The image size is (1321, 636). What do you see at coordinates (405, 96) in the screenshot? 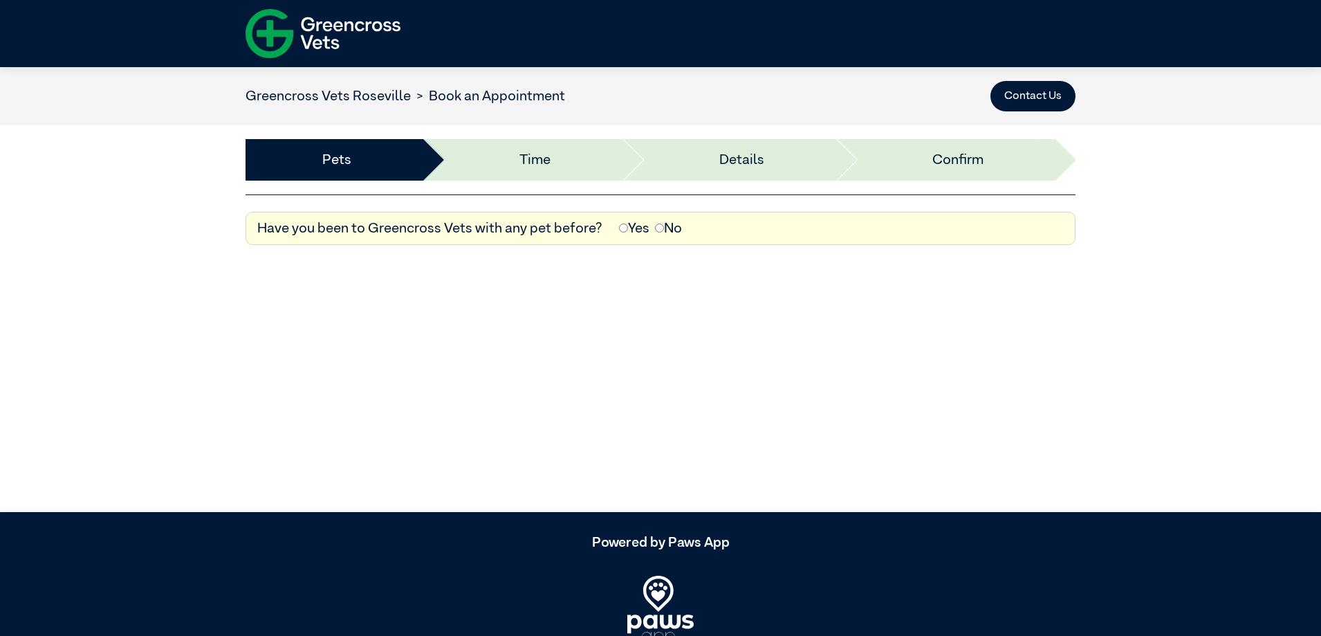
I see `nav: breadcrumb` at bounding box center [405, 96].